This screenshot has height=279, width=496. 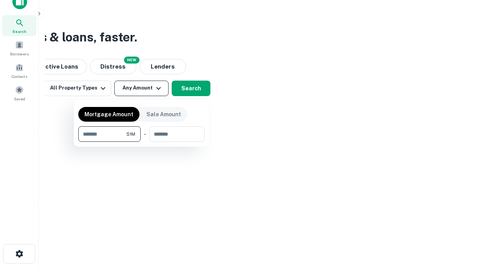 What do you see at coordinates (130, 134) in the screenshot?
I see `span: $1M` at bounding box center [130, 134].